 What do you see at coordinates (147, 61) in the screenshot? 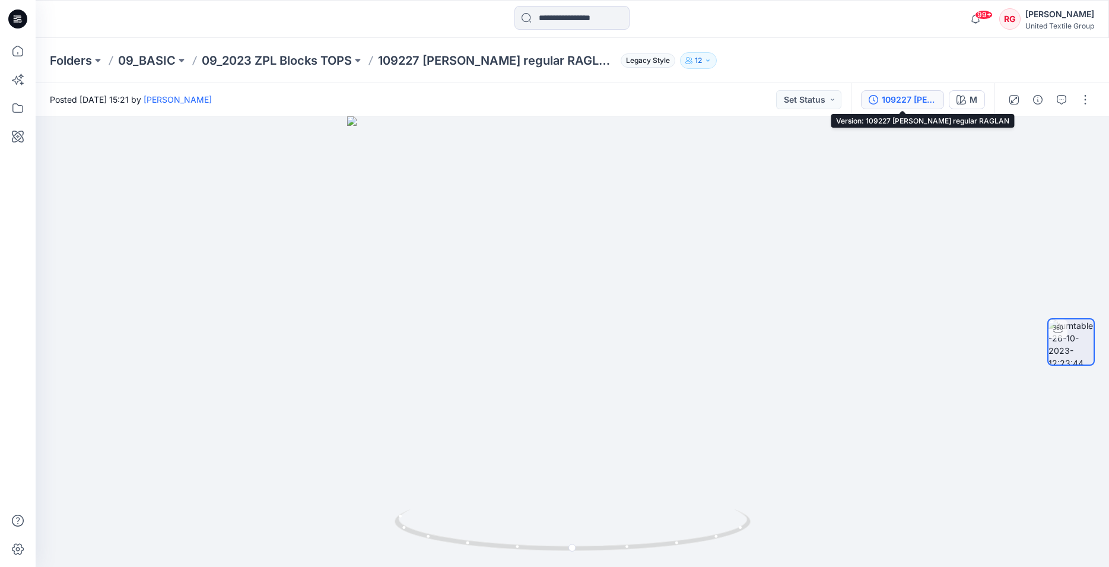
I see `p: 09_BASIC` at bounding box center [147, 61].